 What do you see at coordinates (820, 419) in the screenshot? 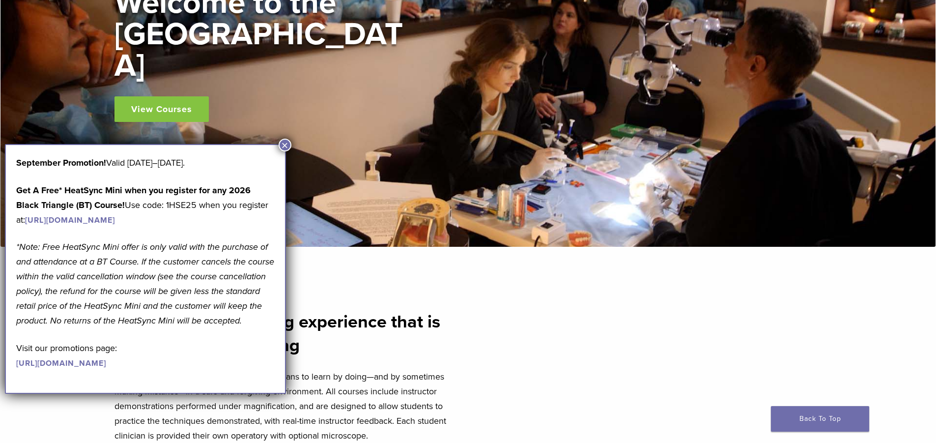
I see `a: Back To Top` at bounding box center [820, 419].